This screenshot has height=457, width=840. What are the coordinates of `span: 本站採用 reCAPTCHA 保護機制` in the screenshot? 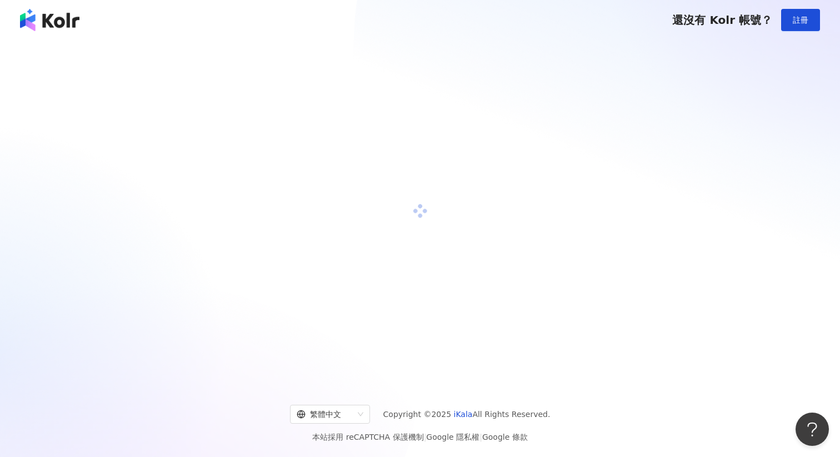 It's located at (420, 437).